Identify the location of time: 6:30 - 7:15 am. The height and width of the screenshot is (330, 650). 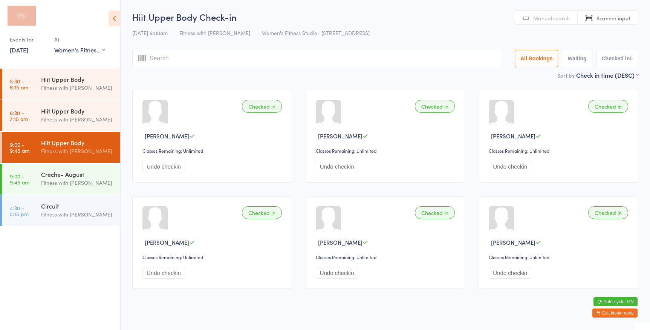
(19, 116).